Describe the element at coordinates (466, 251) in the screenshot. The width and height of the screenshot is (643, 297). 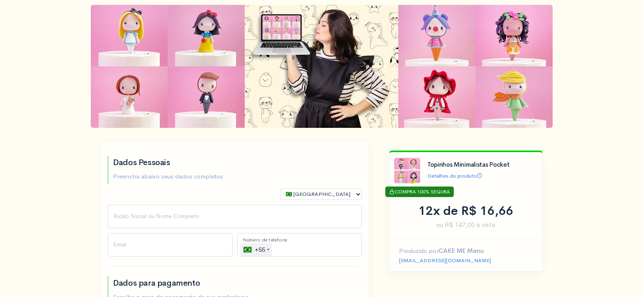
I see `p: Produzido por` at that location.